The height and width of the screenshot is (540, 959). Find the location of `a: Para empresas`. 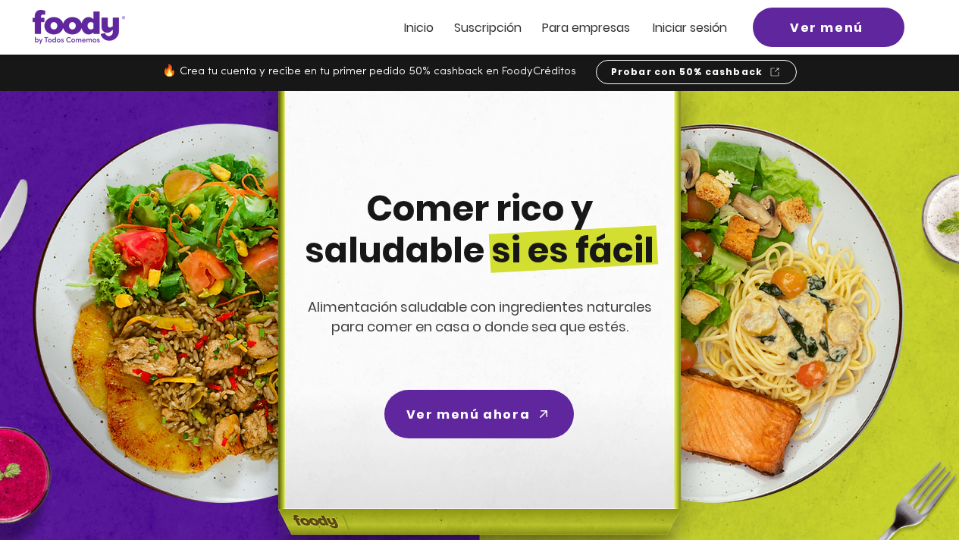

a: Para empresas is located at coordinates (586, 27).